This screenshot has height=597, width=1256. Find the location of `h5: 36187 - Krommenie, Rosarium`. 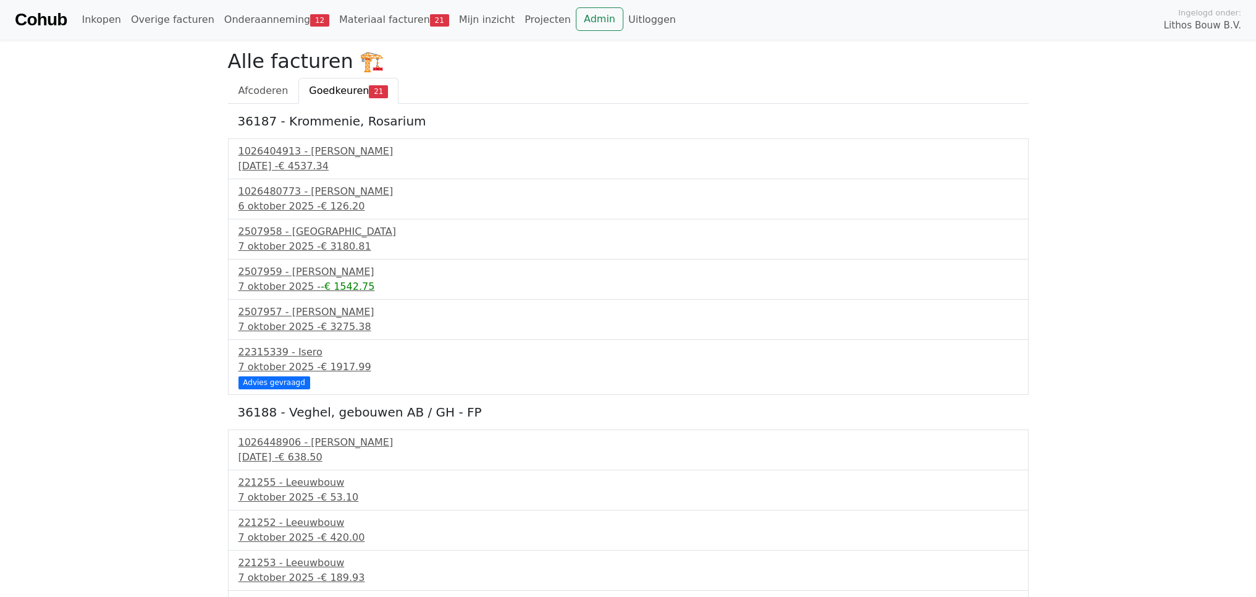

h5: 36187 - Krommenie, Rosarium is located at coordinates (628, 121).